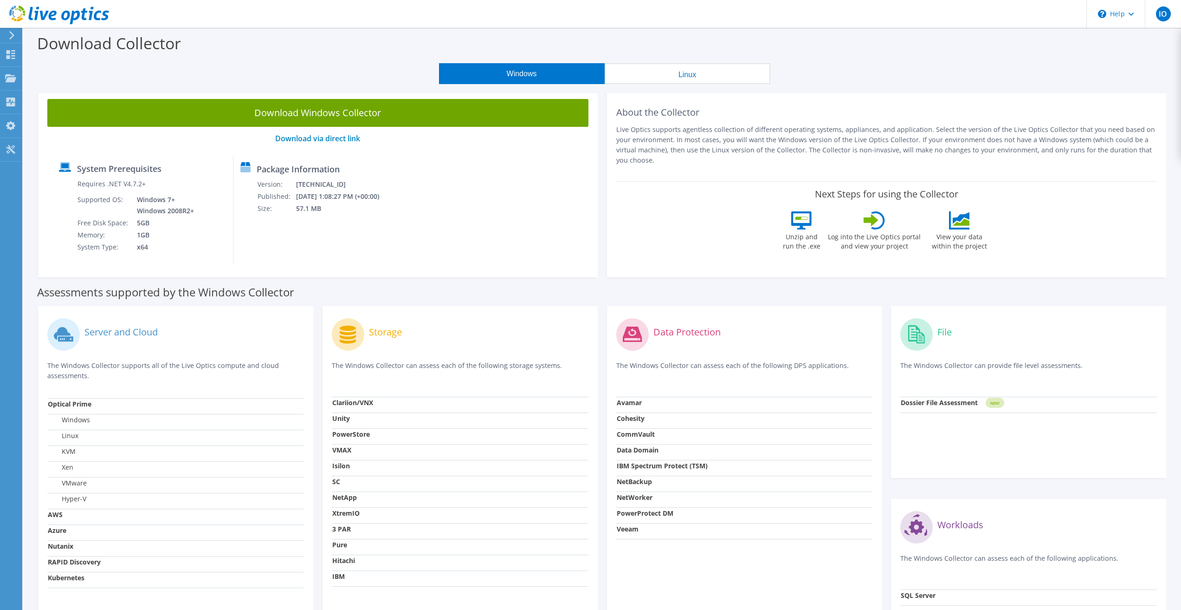 This screenshot has width=1181, height=610. I want to click on strong: XtremIO, so click(346, 513).